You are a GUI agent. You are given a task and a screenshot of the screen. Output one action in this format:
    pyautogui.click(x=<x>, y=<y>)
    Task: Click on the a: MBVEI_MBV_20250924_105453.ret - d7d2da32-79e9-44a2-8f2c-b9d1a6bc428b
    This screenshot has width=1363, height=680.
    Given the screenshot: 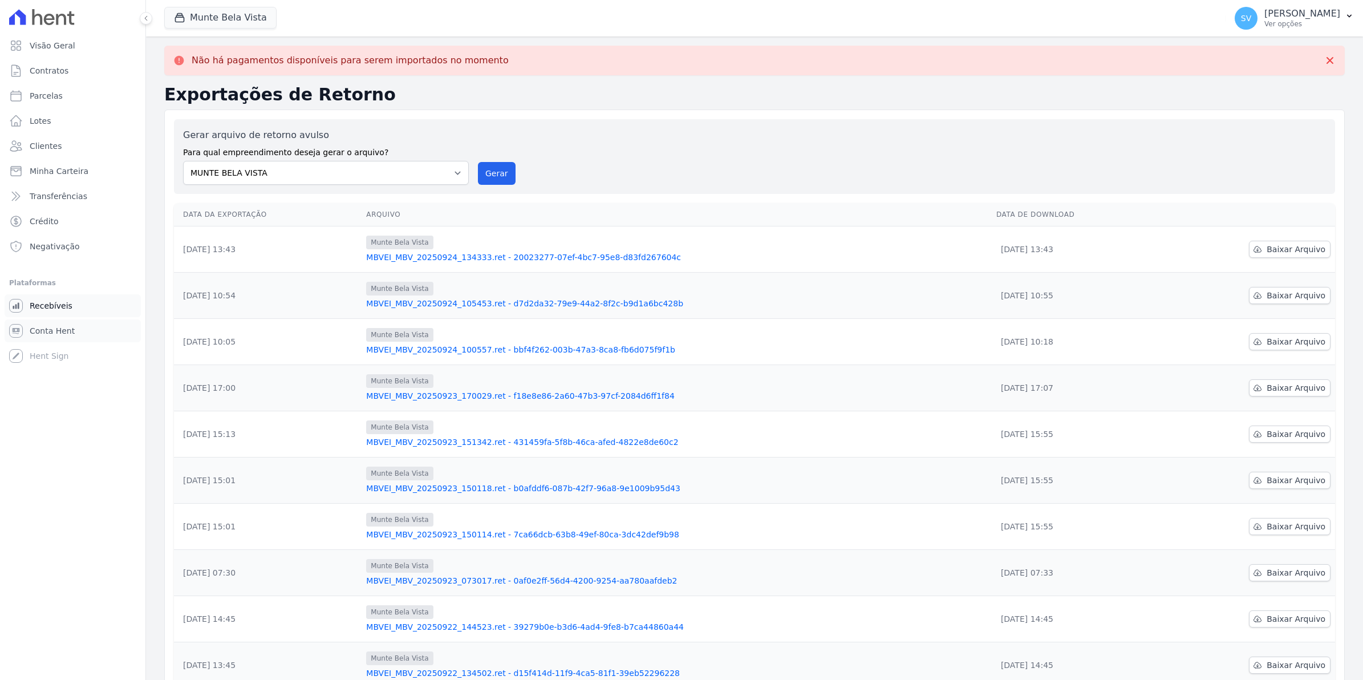 What is the action you would take?
    pyautogui.click(x=676, y=303)
    